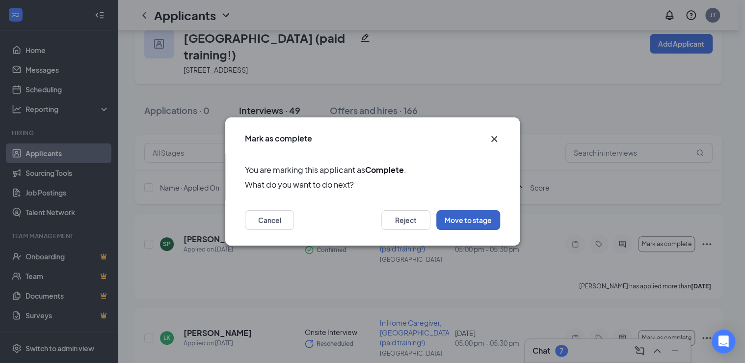 This screenshot has height=363, width=745. I want to click on span: You are marking this applicant as ., so click(373, 169).